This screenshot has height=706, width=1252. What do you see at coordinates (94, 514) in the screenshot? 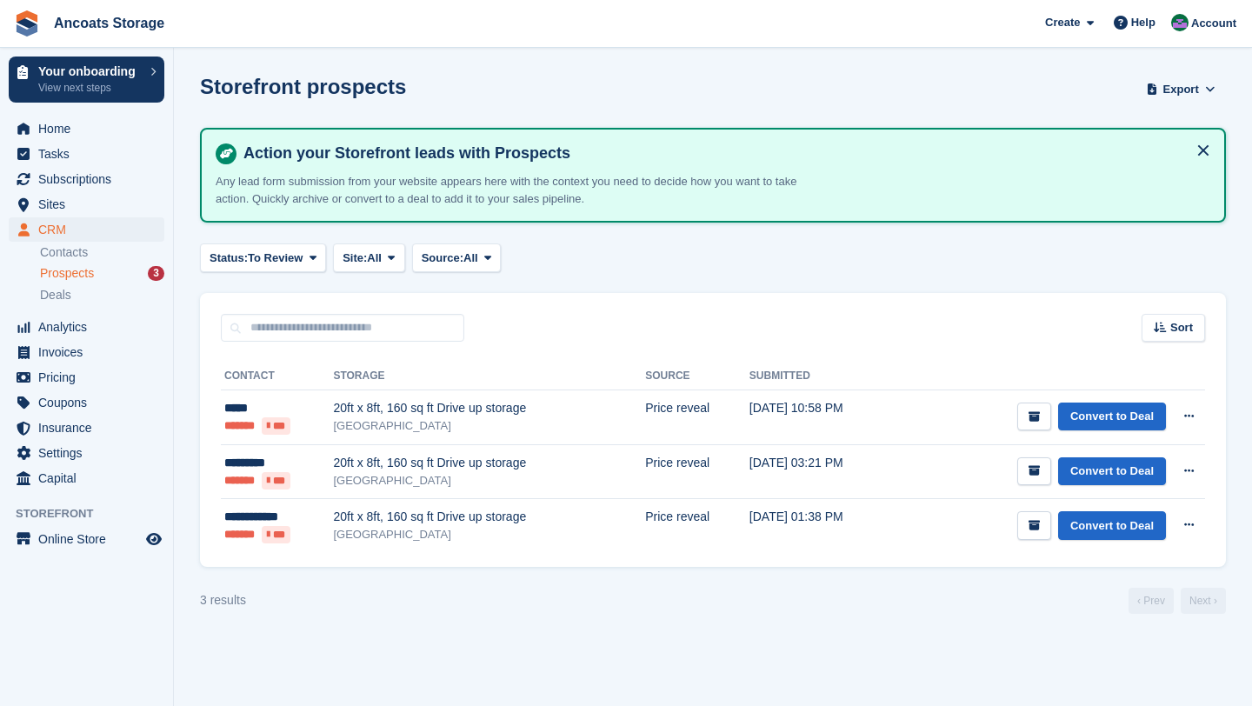
I see `span: Storefront` at bounding box center [94, 514].